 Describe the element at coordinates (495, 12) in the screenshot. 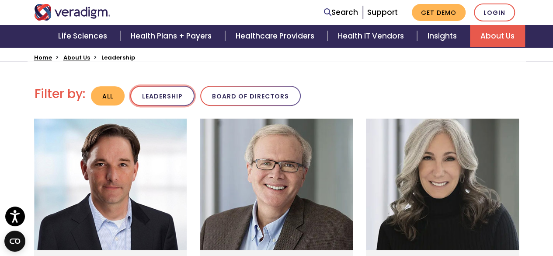

I see `a: Login` at that location.